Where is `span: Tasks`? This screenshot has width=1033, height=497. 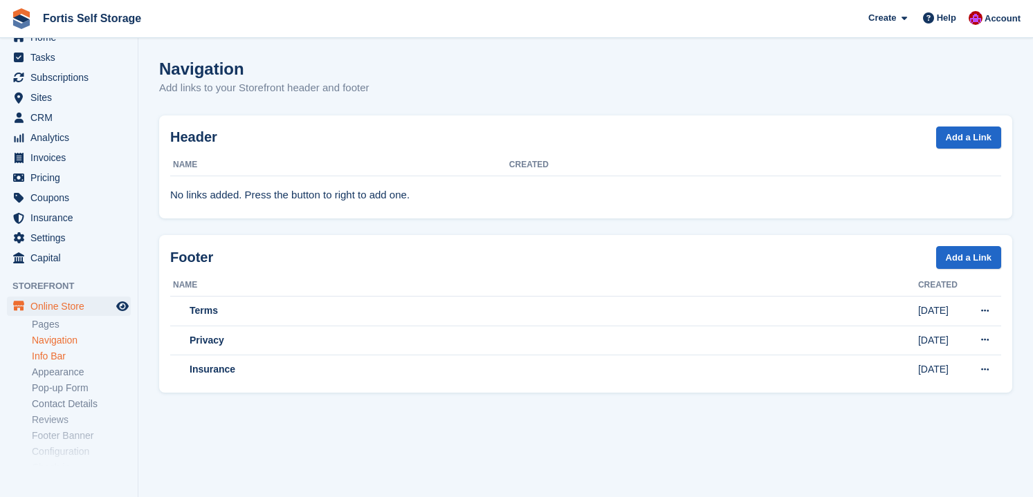
span: Tasks is located at coordinates (72, 57).